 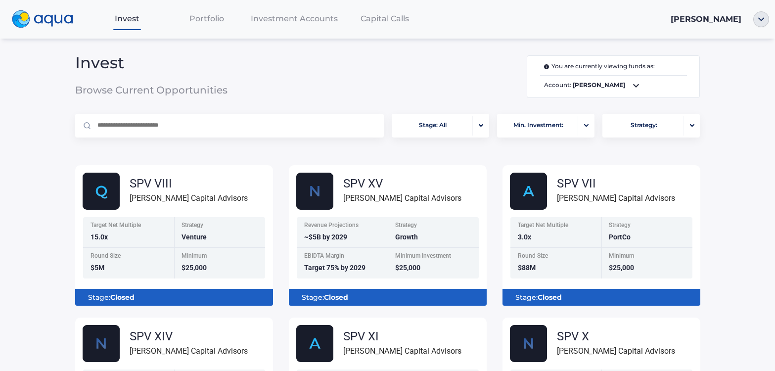 I want to click on span: Strategy:, so click(x=644, y=125).